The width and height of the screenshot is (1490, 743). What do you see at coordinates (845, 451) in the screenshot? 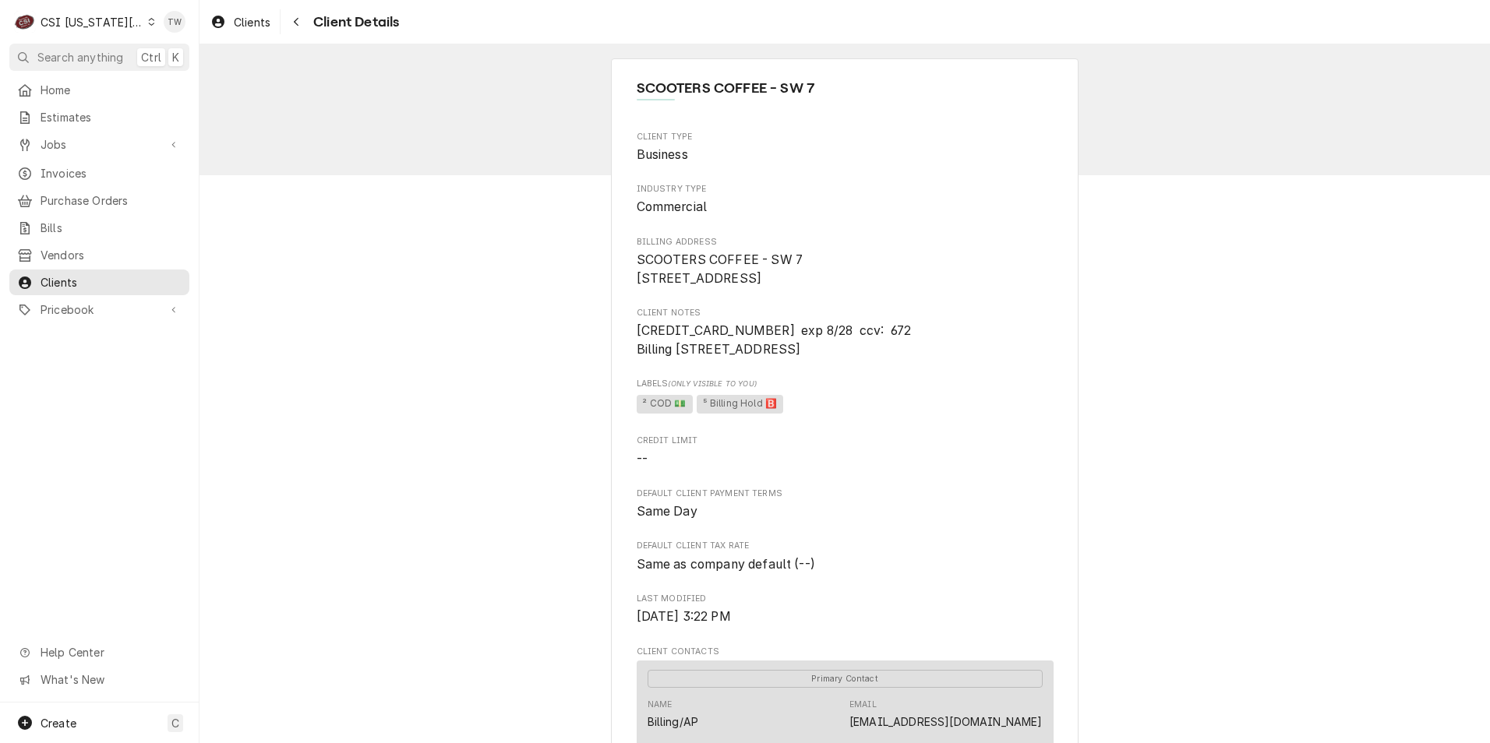
I see `div: Credit Limit` at bounding box center [845, 451].